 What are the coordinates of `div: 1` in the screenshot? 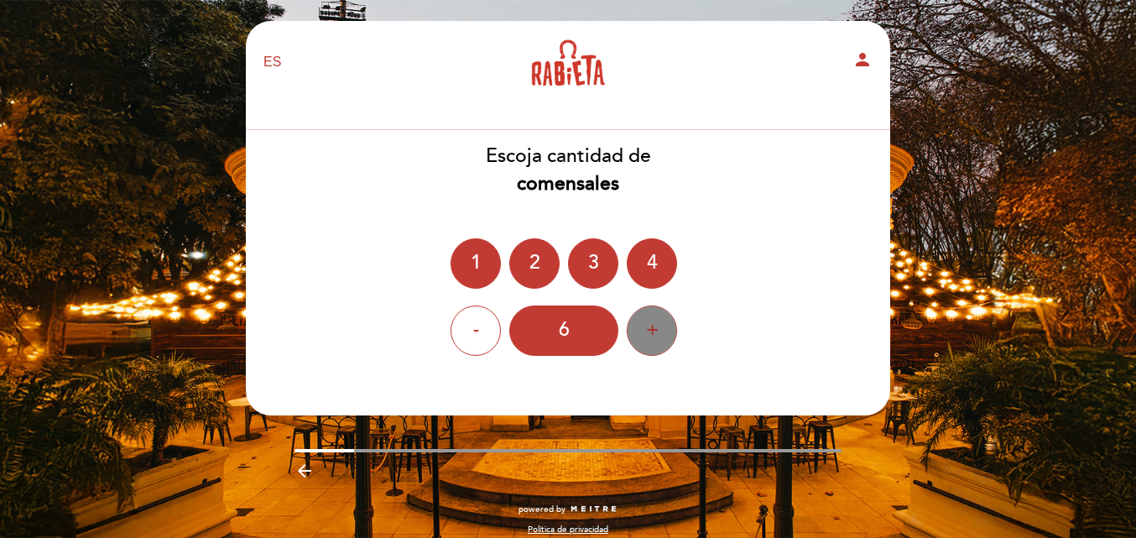 It's located at (476, 263).